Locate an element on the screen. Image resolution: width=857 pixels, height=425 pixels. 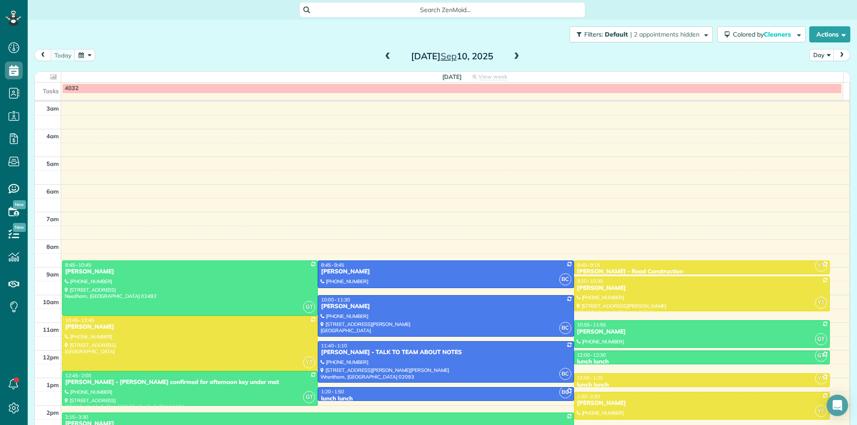
span: 5am is located at coordinates (53, 164).